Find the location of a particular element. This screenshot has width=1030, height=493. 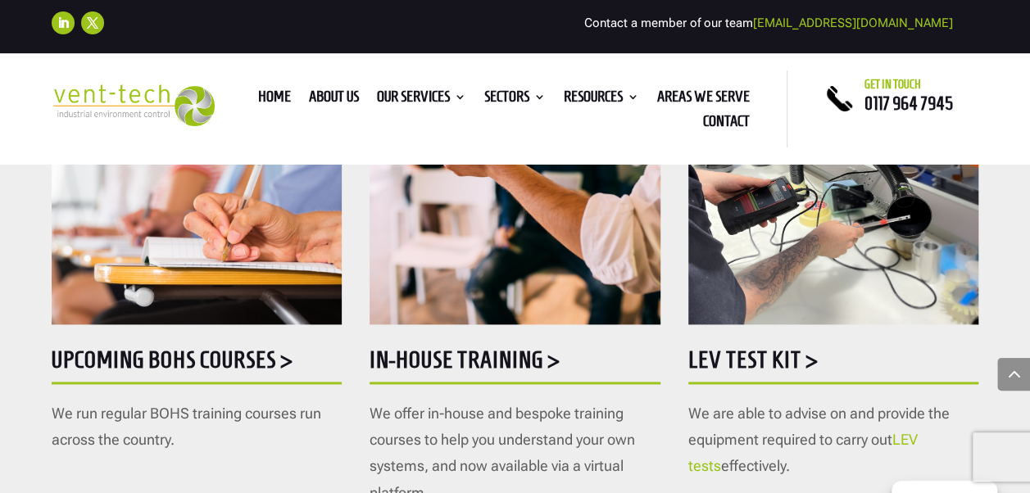

span: Contact a member of our team is located at coordinates (769, 23).